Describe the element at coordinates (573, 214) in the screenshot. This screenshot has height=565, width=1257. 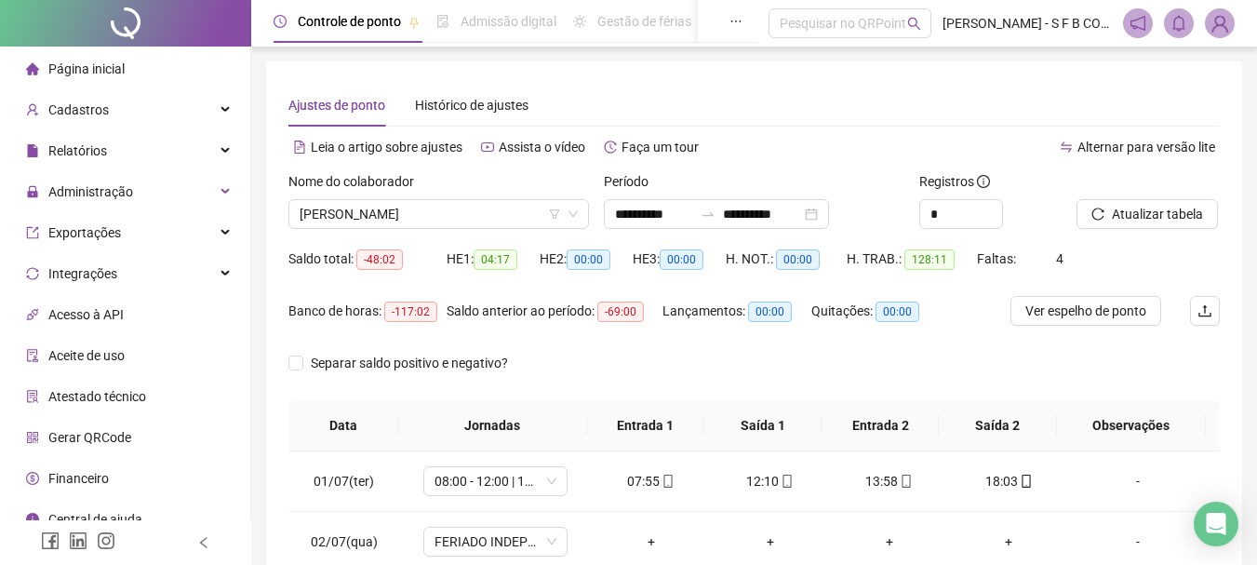
I see `span: down` at that location.